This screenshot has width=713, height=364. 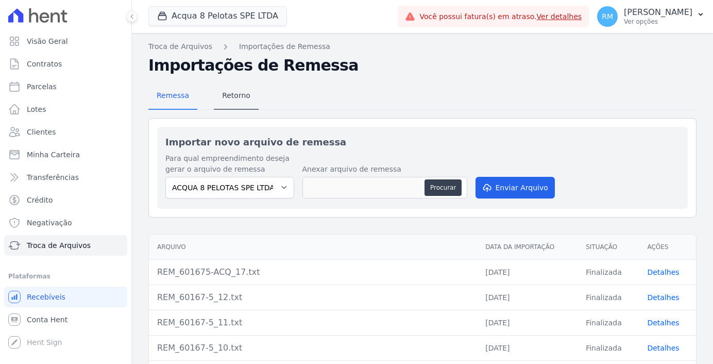 I want to click on a: Conta Hent, so click(x=65, y=319).